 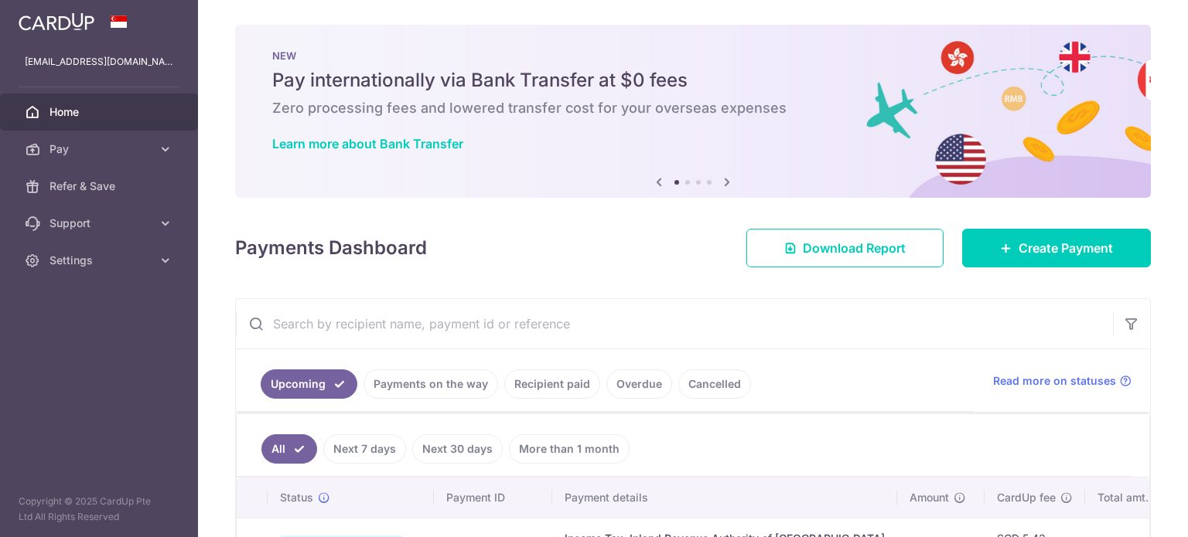 I want to click on a: Next 7 days, so click(x=364, y=449).